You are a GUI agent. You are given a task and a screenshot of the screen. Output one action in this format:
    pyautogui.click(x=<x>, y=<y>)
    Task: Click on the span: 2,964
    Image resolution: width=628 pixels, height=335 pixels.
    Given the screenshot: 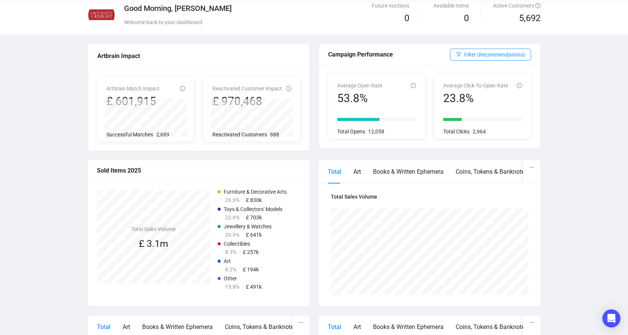 What is the action you would take?
    pyautogui.click(x=479, y=132)
    